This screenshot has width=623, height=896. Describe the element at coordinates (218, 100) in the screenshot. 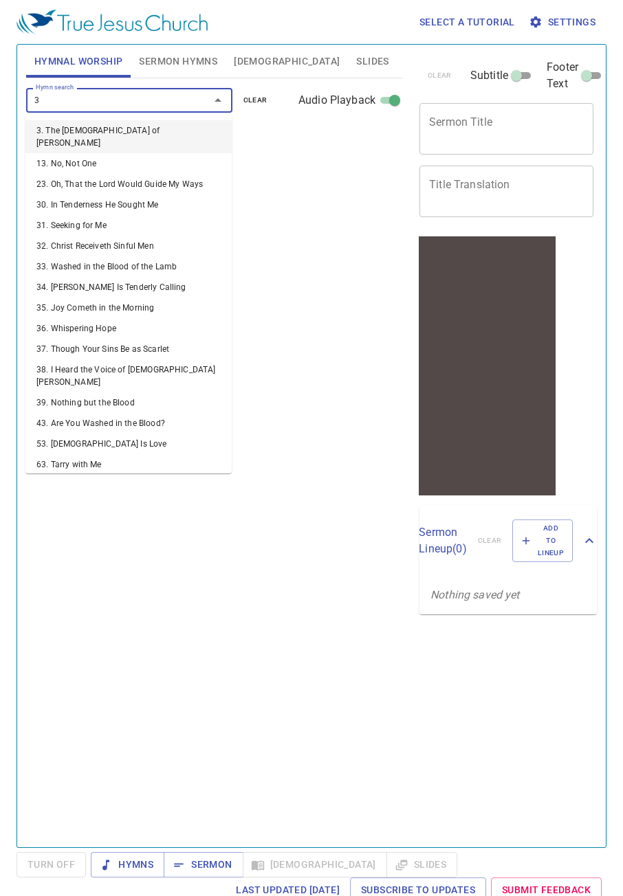

I see `button: Close` at that location.